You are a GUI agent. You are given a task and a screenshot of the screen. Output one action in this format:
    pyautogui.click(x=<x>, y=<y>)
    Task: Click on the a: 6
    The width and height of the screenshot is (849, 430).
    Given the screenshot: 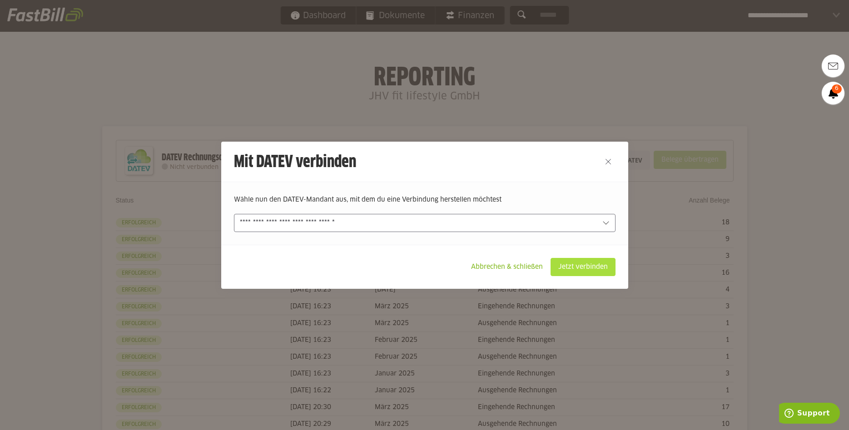 What is the action you would take?
    pyautogui.click(x=833, y=93)
    